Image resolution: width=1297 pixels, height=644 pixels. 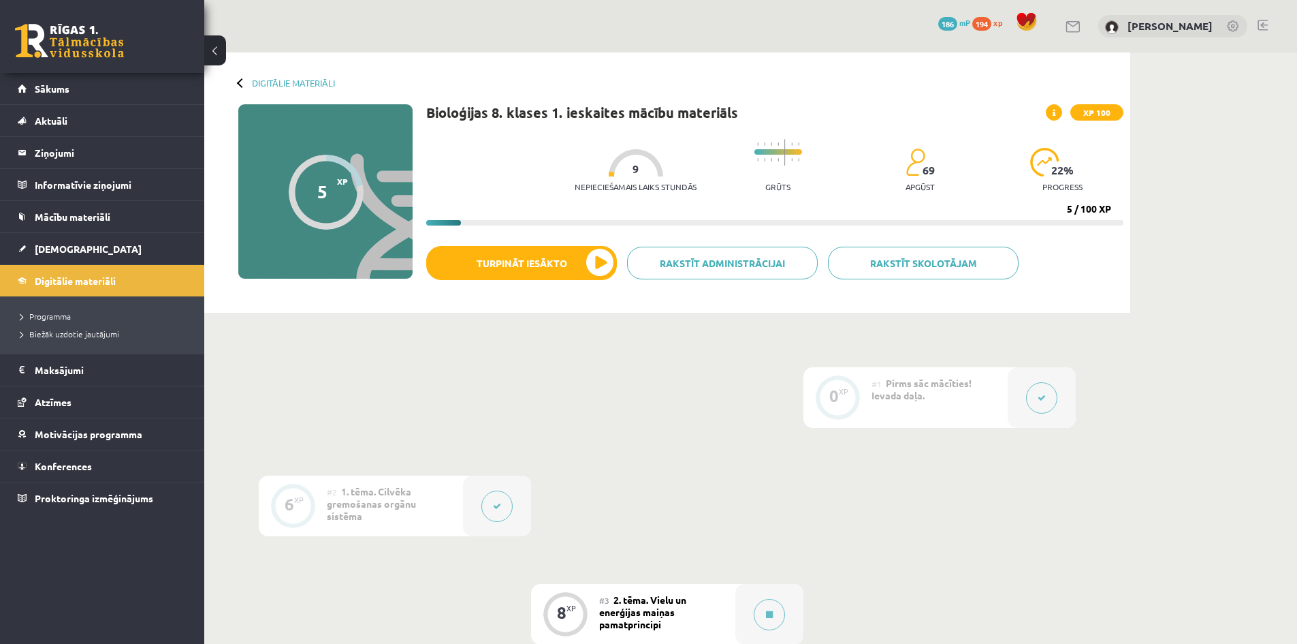 I want to click on span: #2, so click(x=332, y=492).